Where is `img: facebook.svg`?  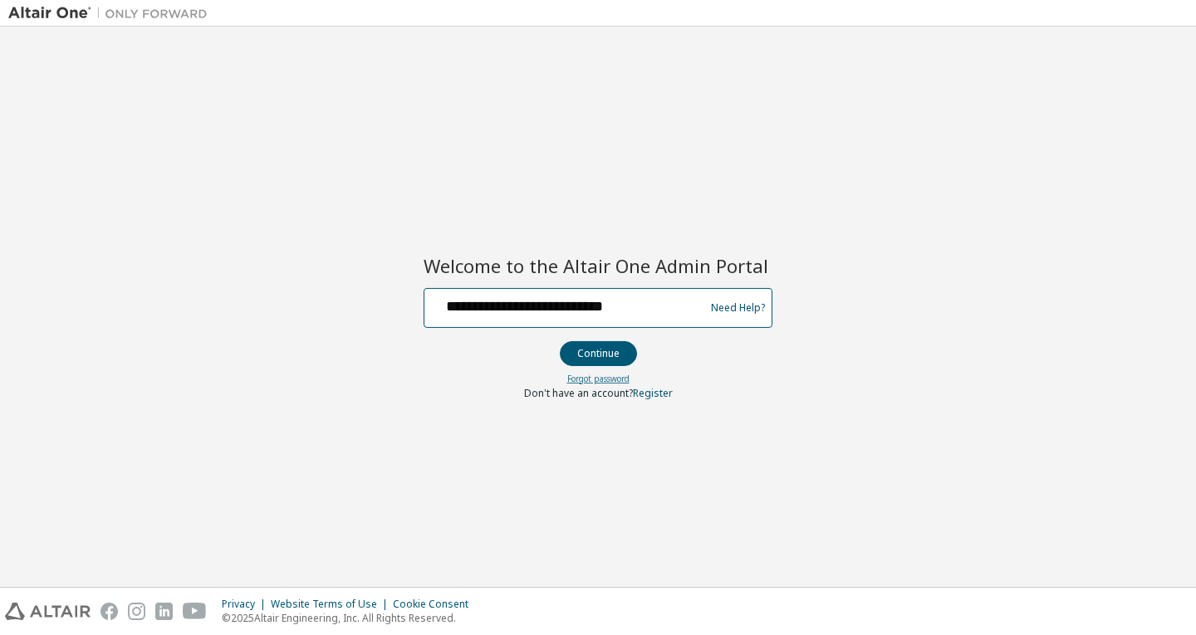 img: facebook.svg is located at coordinates (109, 611).